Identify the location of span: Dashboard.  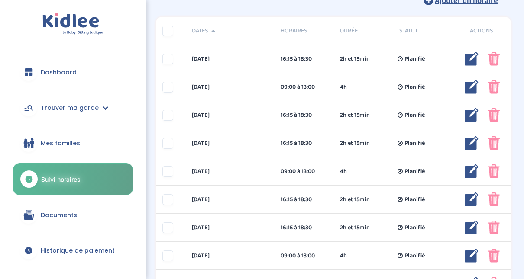
(58, 72).